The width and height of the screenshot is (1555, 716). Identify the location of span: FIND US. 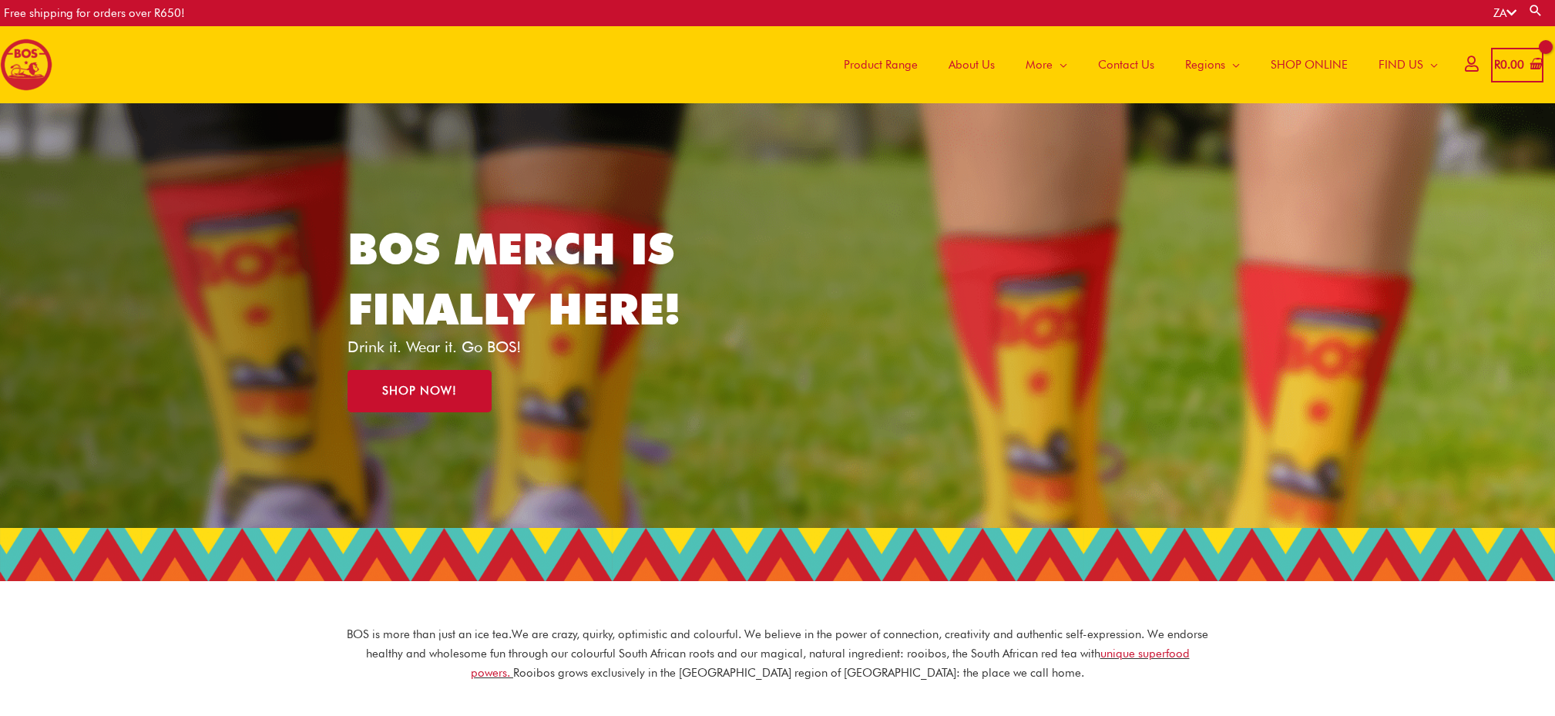
(1401, 65).